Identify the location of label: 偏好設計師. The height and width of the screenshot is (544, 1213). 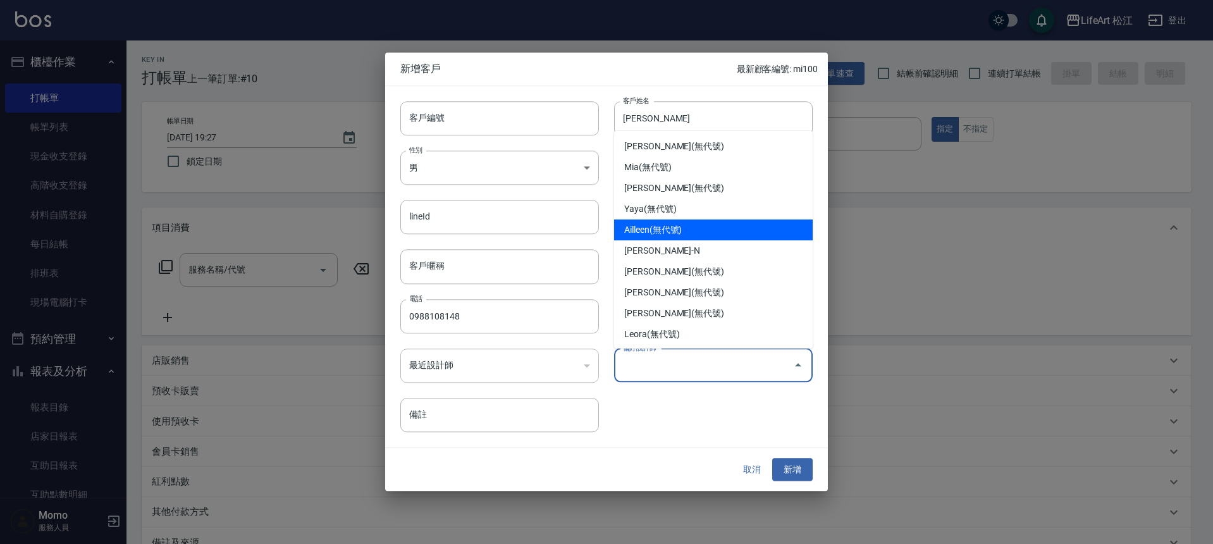
(639, 347).